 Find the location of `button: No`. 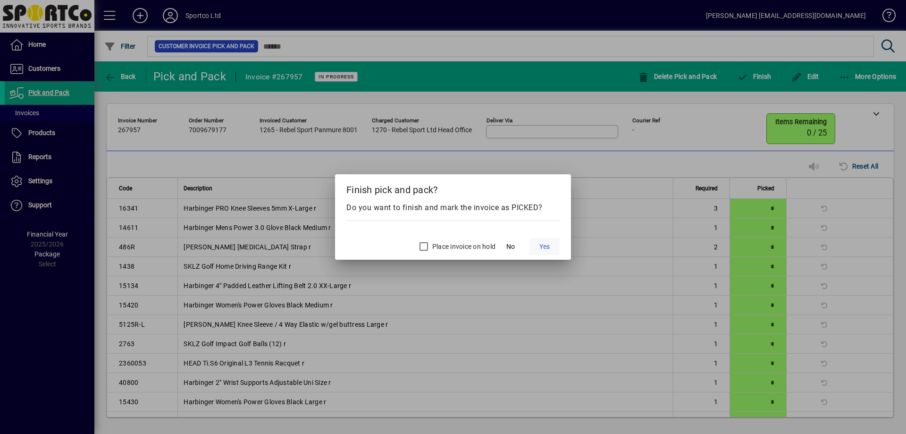

button: No is located at coordinates (511, 246).